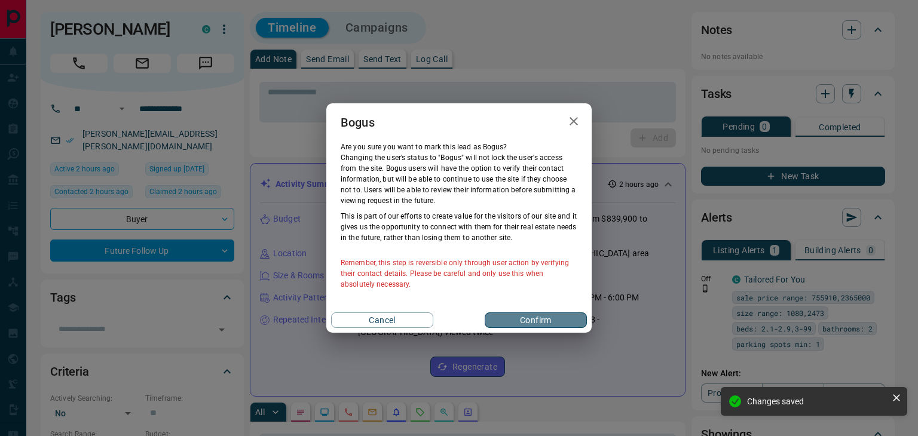 This screenshot has height=436, width=918. Describe the element at coordinates (535, 320) in the screenshot. I see `button: Confirm` at that location.